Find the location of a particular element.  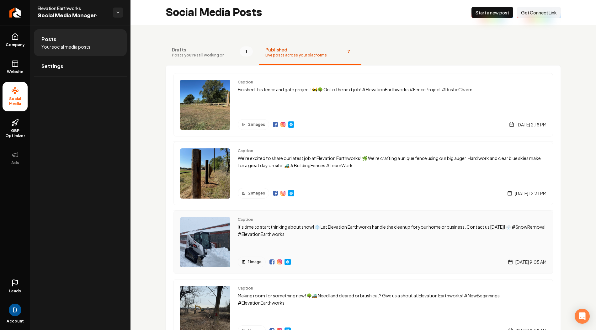

nav: Tabs is located at coordinates (363, 53).